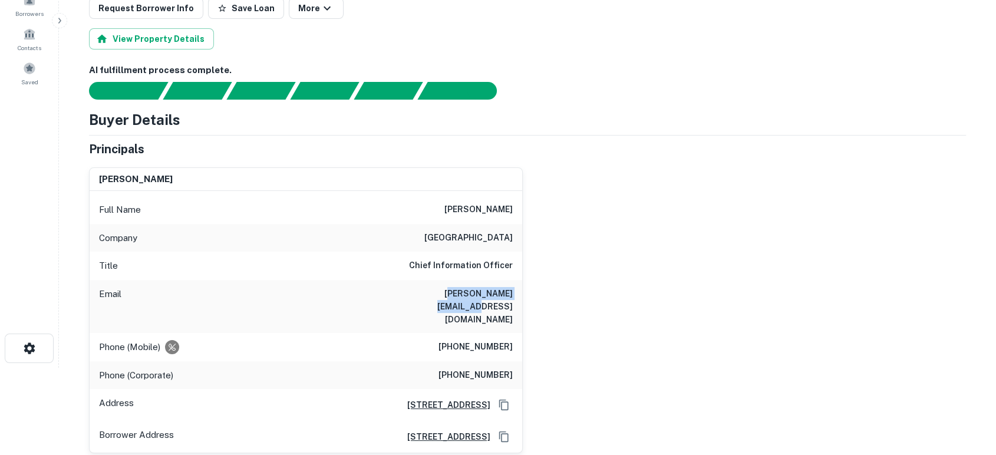 The width and height of the screenshot is (996, 455). I want to click on span: Borrowers, so click(29, 14).